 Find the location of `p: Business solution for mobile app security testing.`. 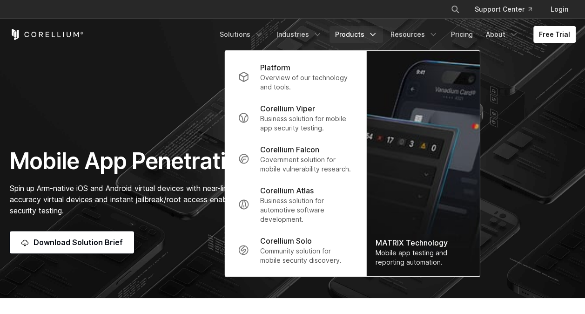

p: Business solution for mobile app security testing. is located at coordinates (306, 123).